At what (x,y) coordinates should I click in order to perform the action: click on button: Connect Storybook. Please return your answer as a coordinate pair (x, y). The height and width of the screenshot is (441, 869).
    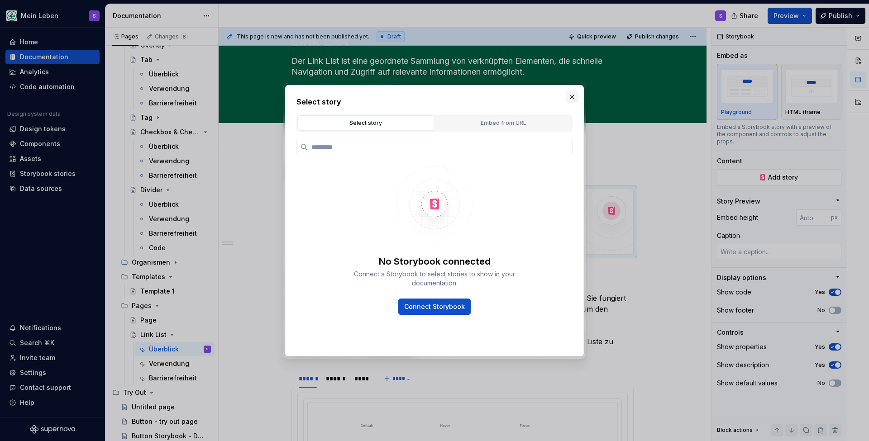
    Looking at the image, I should click on (435, 307).